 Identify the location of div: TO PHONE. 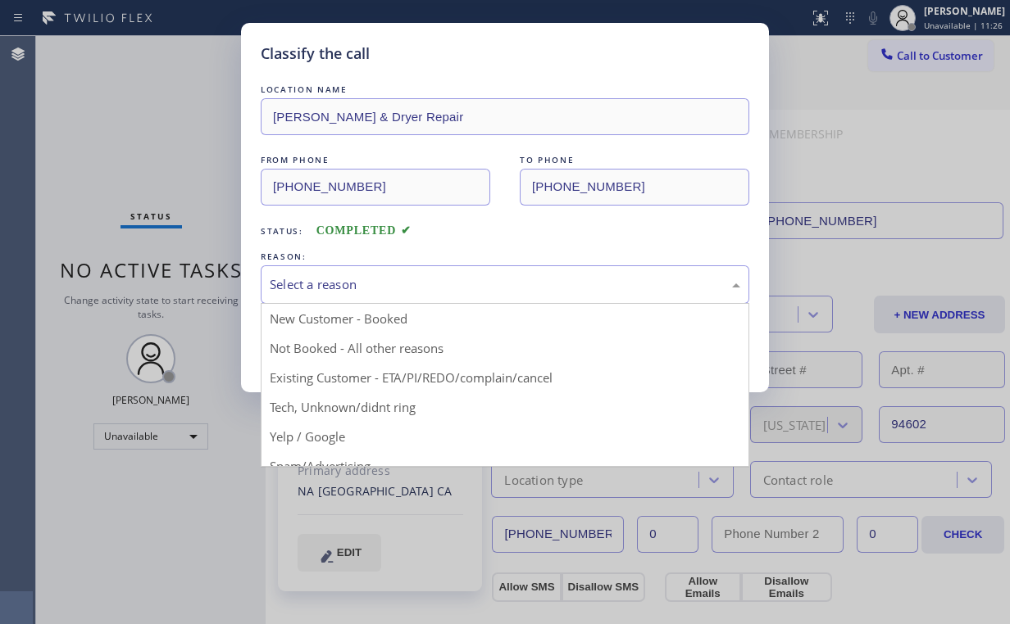
(634, 160).